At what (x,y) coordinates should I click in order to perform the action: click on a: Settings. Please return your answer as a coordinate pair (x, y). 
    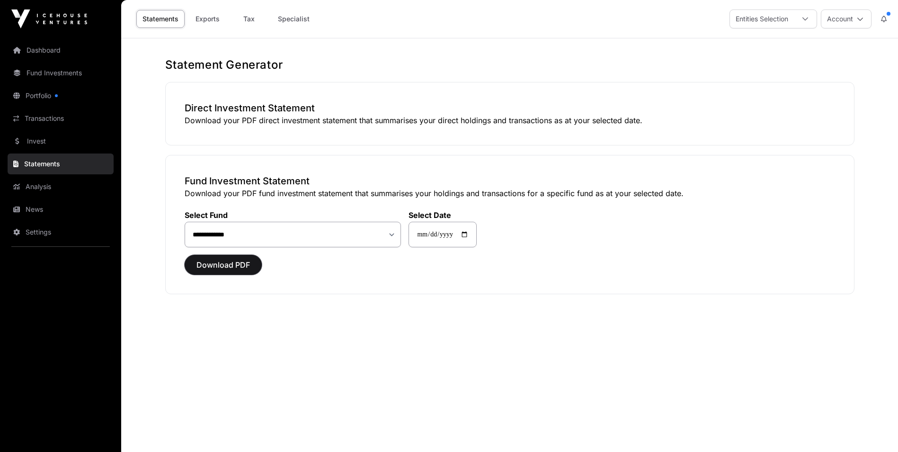
    Looking at the image, I should click on (61, 232).